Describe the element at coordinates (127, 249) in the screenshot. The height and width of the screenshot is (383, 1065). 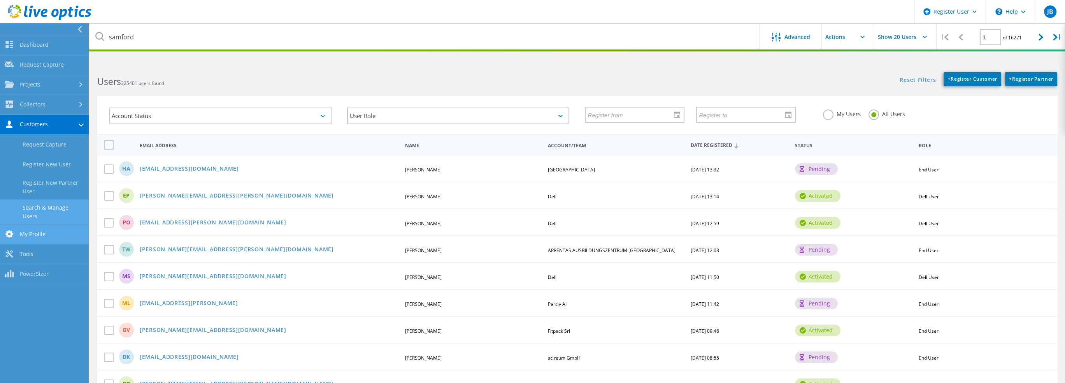
I see `span: TW` at that location.